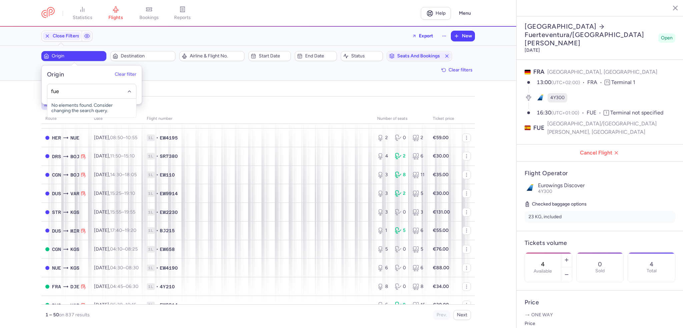 The image size is (683, 328). Describe the element at coordinates (269, 56) in the screenshot. I see `button: Start date` at that location.